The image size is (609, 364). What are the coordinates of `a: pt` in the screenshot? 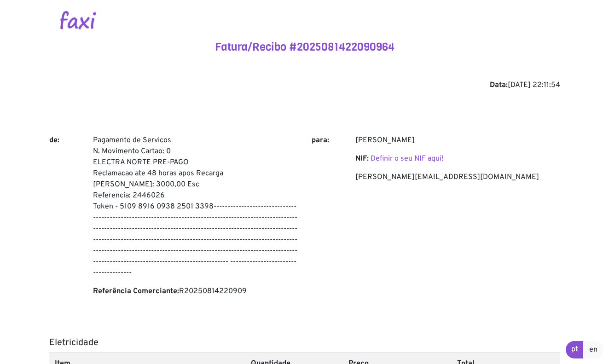 It's located at (575, 350).